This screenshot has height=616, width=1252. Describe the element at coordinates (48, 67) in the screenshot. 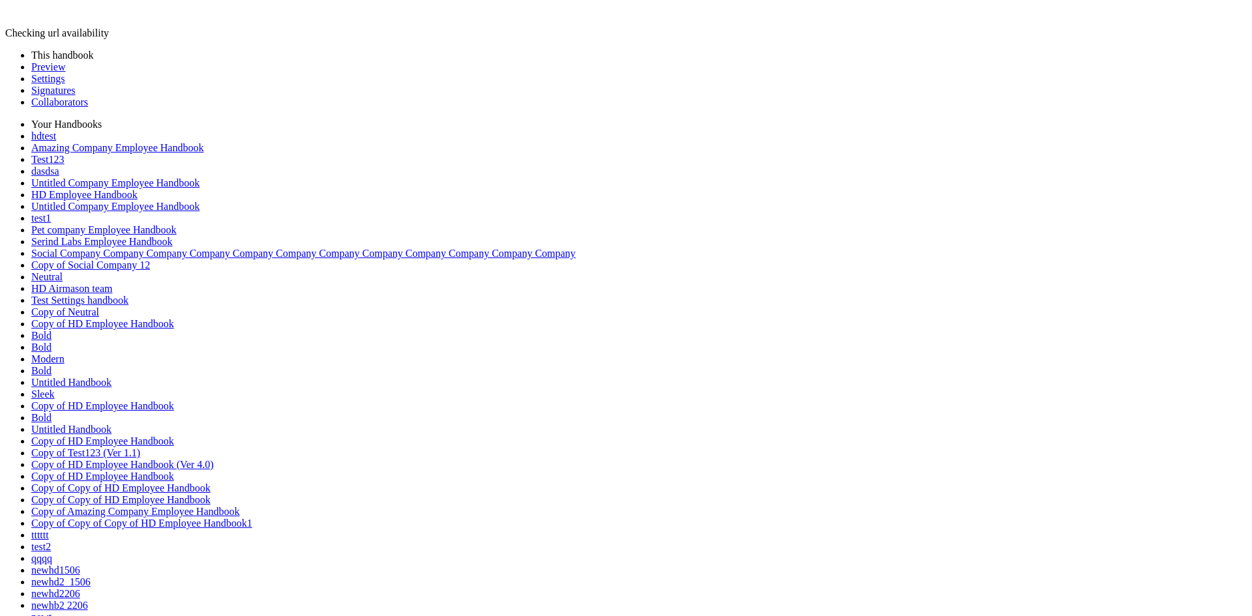

I see `a: Preview` at that location.